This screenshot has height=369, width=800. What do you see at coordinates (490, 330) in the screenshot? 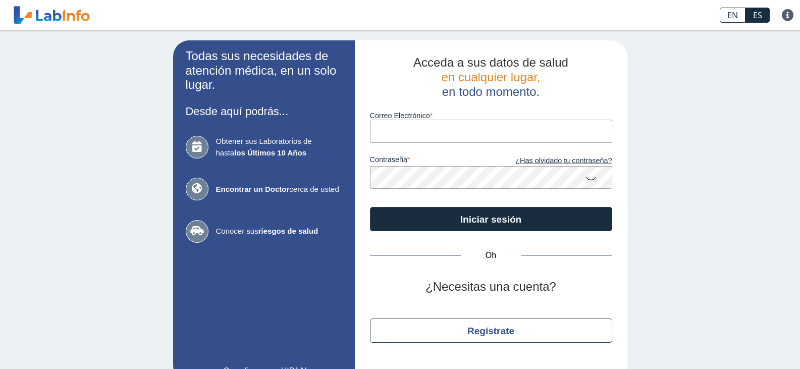
I see `font: Regístrate` at bounding box center [490, 330].